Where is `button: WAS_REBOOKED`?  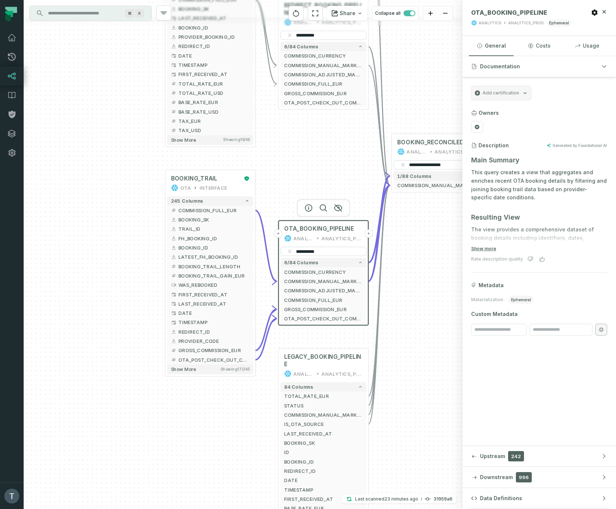 button: WAS_REBOOKED is located at coordinates (210, 285).